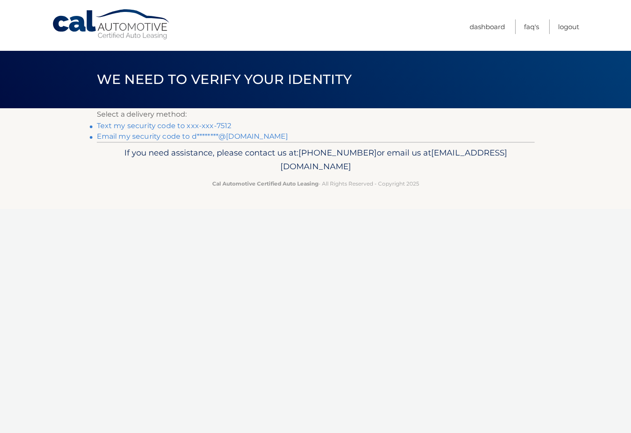 This screenshot has width=631, height=433. I want to click on a: Dashboard, so click(487, 27).